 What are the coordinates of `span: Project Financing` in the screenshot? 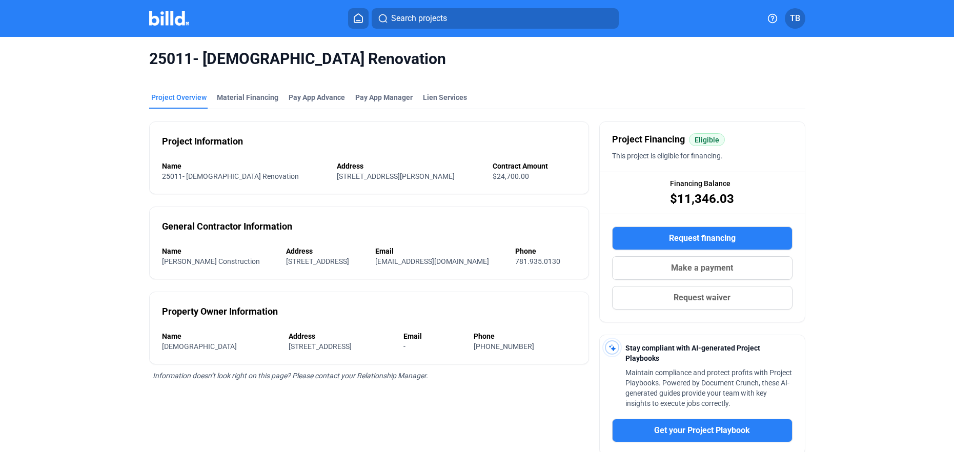 It's located at (648, 139).